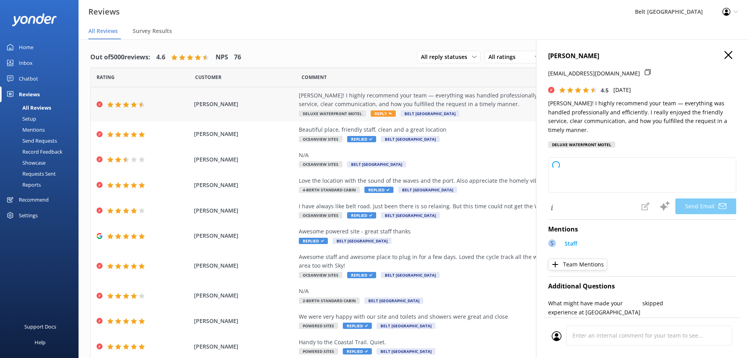  What do you see at coordinates (642, 286) in the screenshot?
I see `h4: Additional Questions` at bounding box center [642, 286].